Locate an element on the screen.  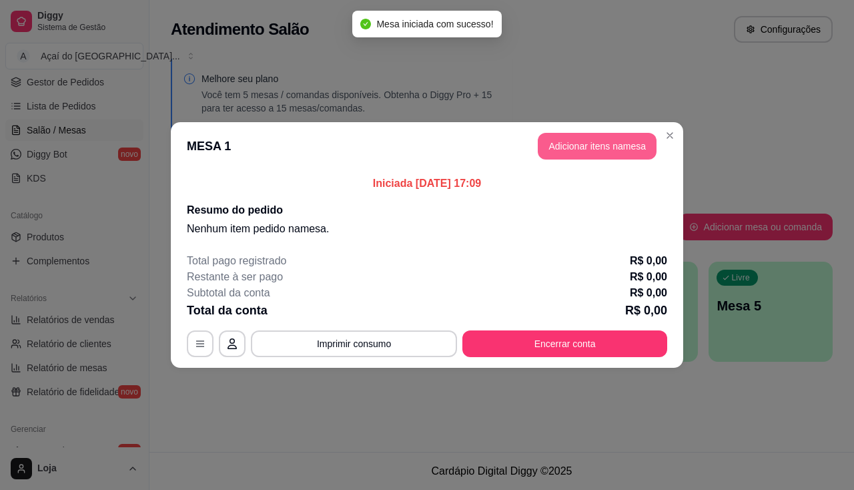
p: Total pago registrado is located at coordinates (236, 261).